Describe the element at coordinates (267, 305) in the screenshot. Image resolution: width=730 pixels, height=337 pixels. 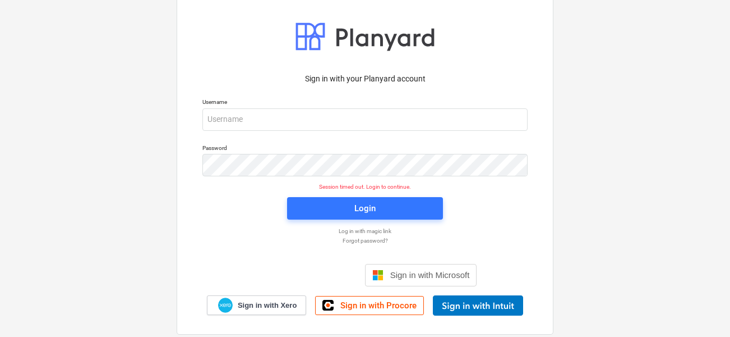
I see `span: Sign in with Xero` at that location.